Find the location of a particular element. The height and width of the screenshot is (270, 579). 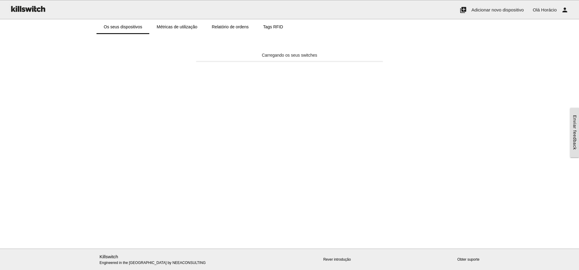

a: Obter suporte is located at coordinates (468, 260).